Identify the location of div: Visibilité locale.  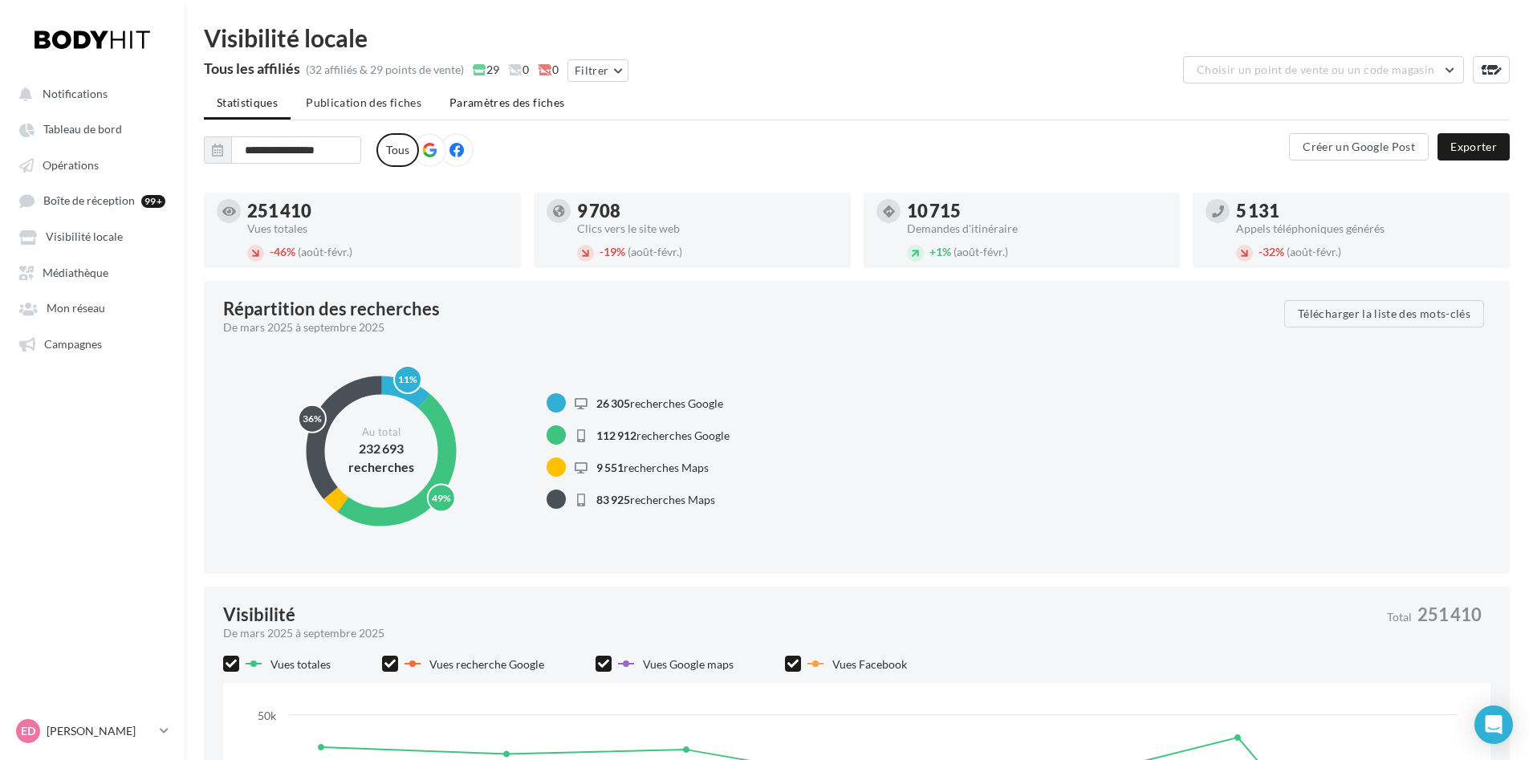
(857, 38).